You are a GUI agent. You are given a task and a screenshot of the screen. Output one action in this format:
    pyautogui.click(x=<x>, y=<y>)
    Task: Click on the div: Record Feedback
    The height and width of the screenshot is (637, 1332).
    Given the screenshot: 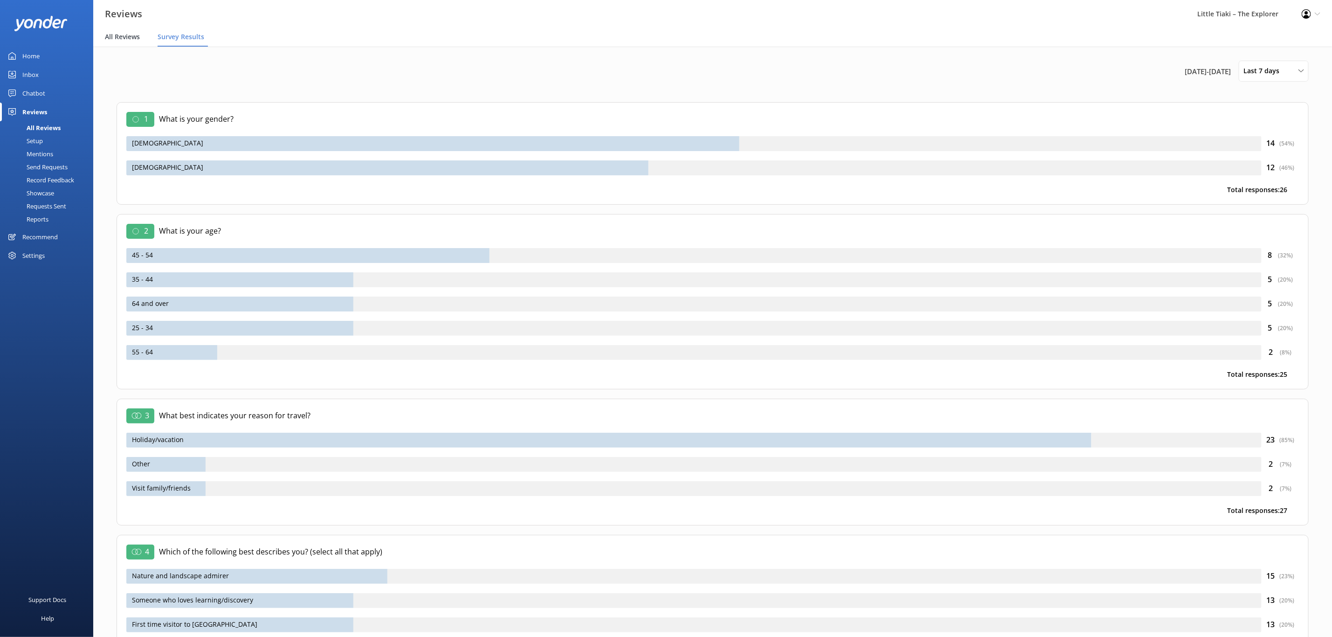 What is the action you would take?
    pyautogui.click(x=40, y=180)
    